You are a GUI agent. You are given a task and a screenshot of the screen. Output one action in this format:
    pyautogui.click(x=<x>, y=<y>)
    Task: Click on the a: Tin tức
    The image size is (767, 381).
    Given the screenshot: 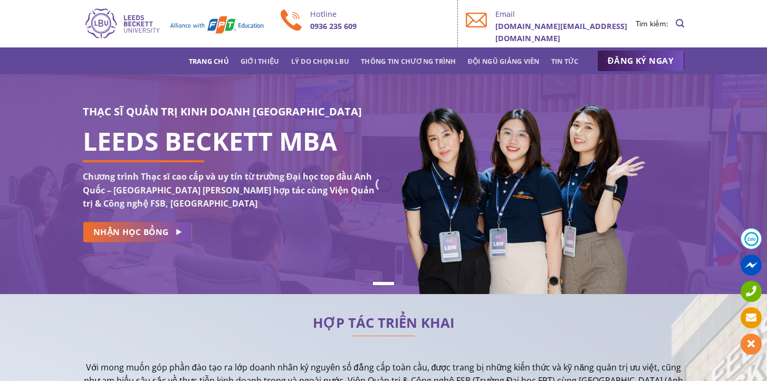 What is the action you would take?
    pyautogui.click(x=565, y=61)
    